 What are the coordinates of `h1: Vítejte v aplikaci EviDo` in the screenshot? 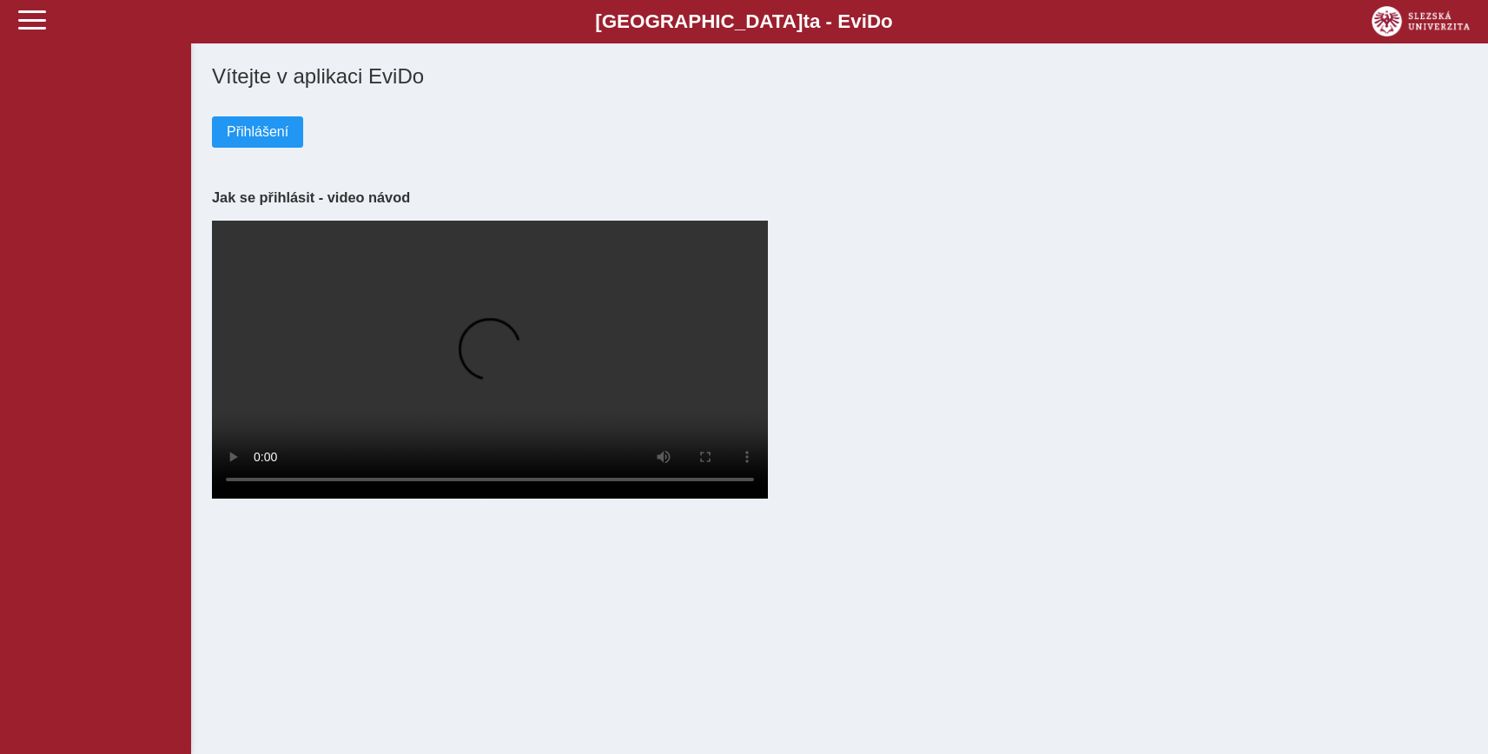 It's located at (839, 76).